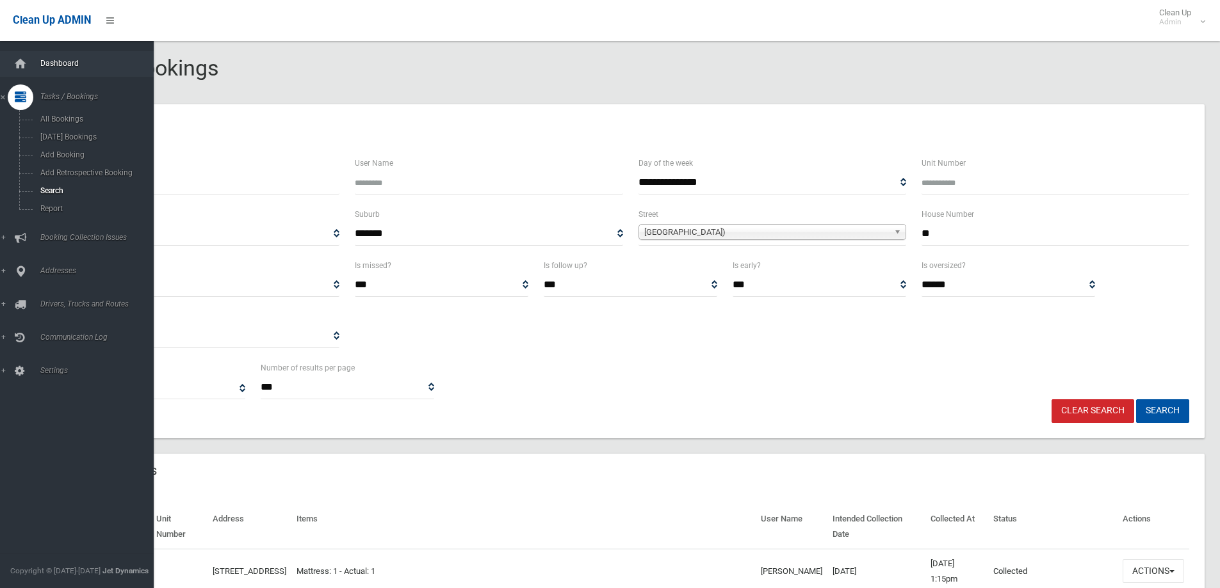 The height and width of the screenshot is (588, 1220). I want to click on span: Add Retrospective Booking, so click(94, 173).